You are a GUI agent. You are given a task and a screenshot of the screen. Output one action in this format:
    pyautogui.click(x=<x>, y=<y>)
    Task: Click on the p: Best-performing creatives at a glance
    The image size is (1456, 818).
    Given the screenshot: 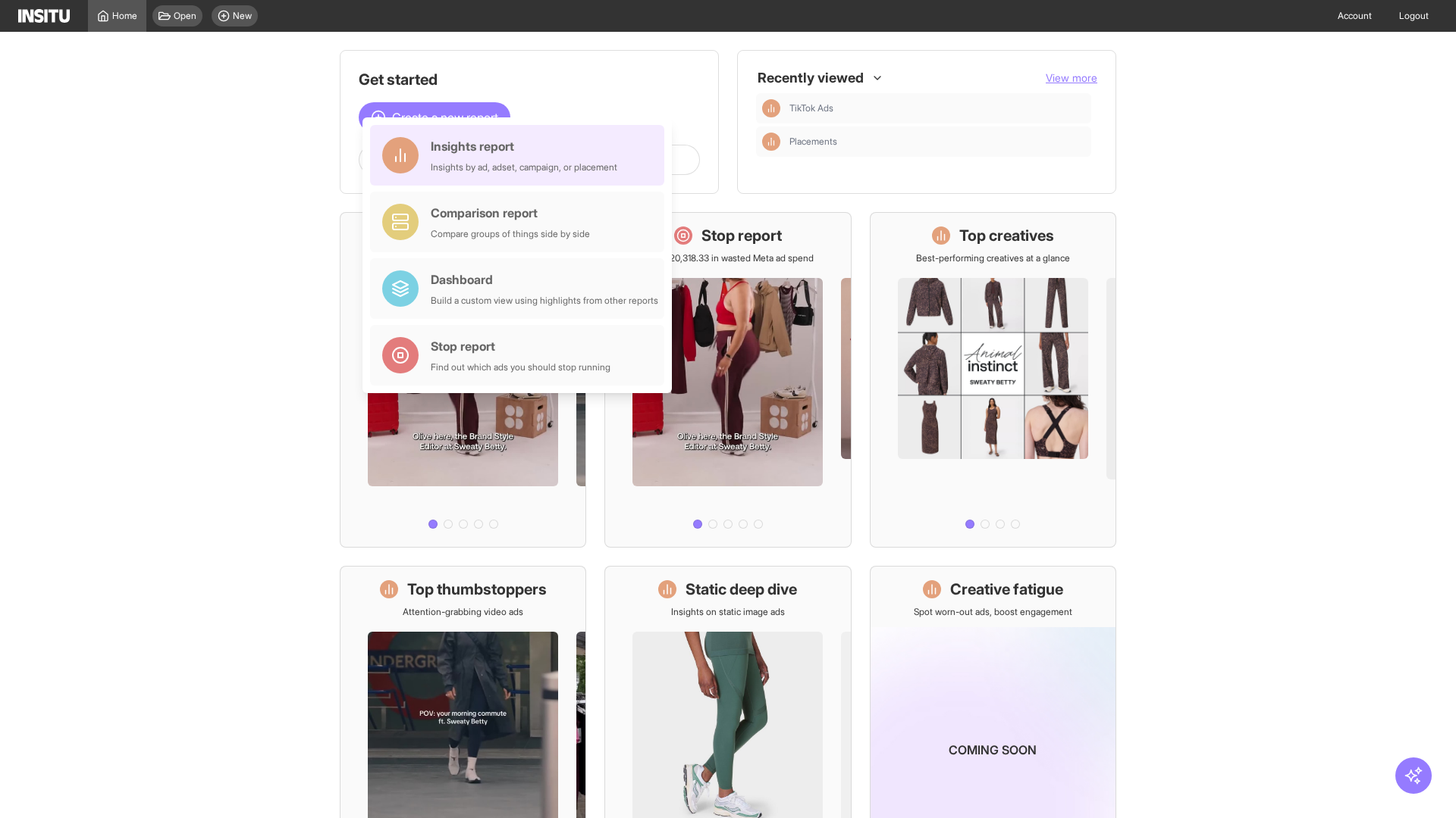 What is the action you would take?
    pyautogui.click(x=993, y=258)
    